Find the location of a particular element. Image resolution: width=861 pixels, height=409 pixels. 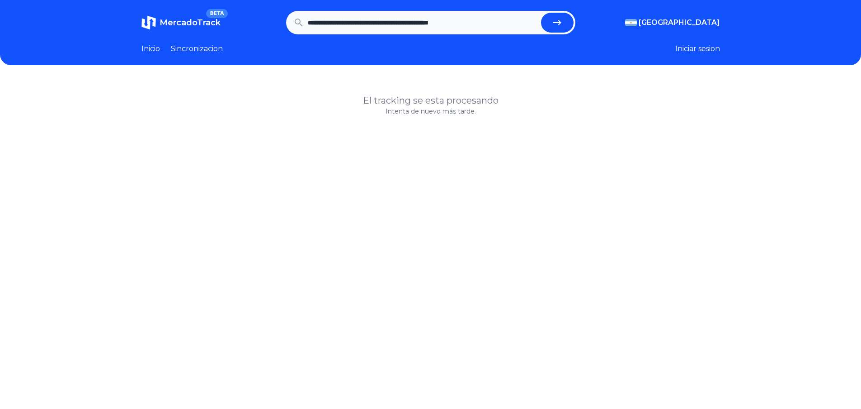

h1: El tracking se esta procesando is located at coordinates (431, 100).